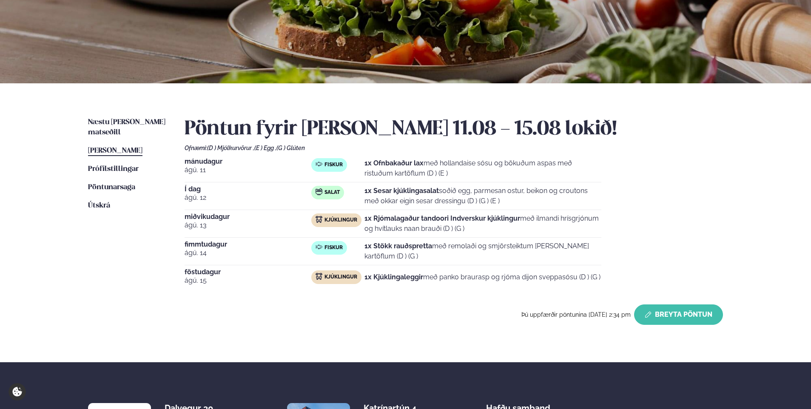 The image size is (811, 409). What do you see at coordinates (398, 246) in the screenshot?
I see `strong: 1x Stökk rauðspretta` at bounding box center [398, 246].